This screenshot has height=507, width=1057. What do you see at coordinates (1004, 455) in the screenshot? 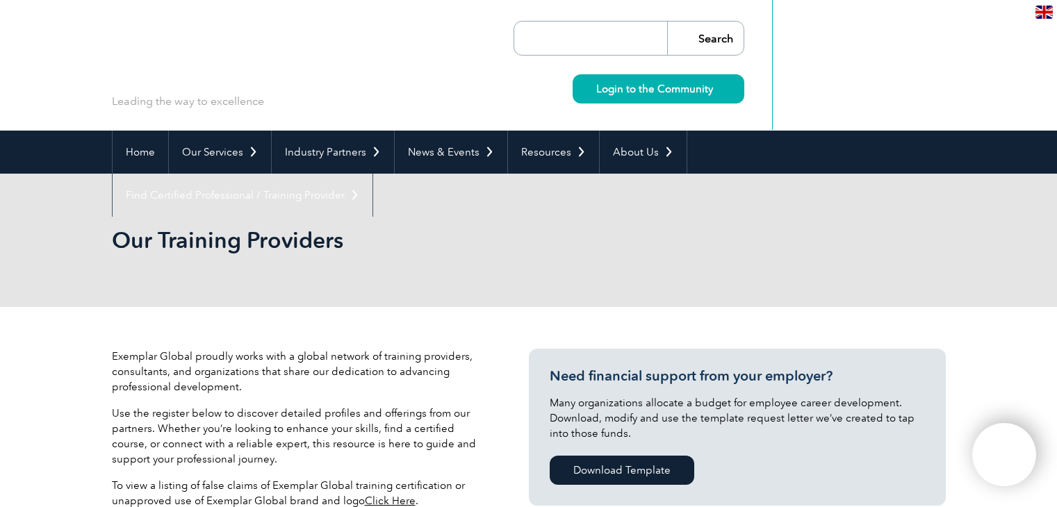
I see `img: svg+xml;nitro-empty-id=NDkxNToxMTY=-1;base64,PHN2ZyB2aWV3Qm94PSIwIDAgNDAwIDQwMCIgd2lkdGg9IjQwMCIg...` at bounding box center [1004, 455].